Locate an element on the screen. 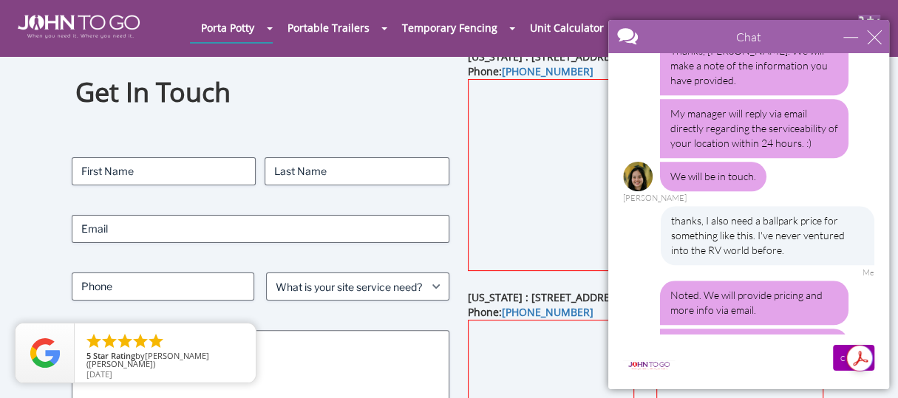  div: My manager will reply via email directly regarding the serviceability of your location within 24 ... is located at coordinates (154, 117).